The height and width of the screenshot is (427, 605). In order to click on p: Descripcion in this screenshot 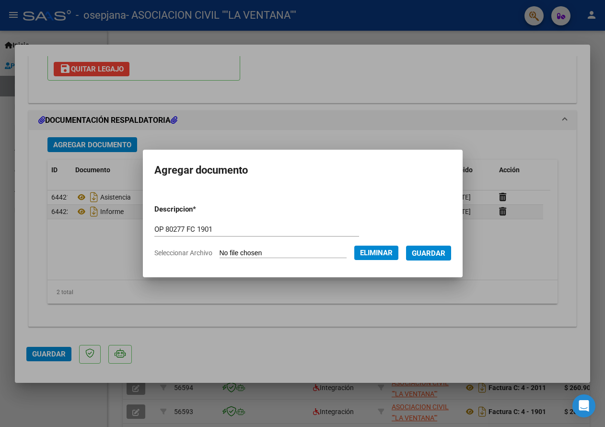, I will do `click(199, 209)`.